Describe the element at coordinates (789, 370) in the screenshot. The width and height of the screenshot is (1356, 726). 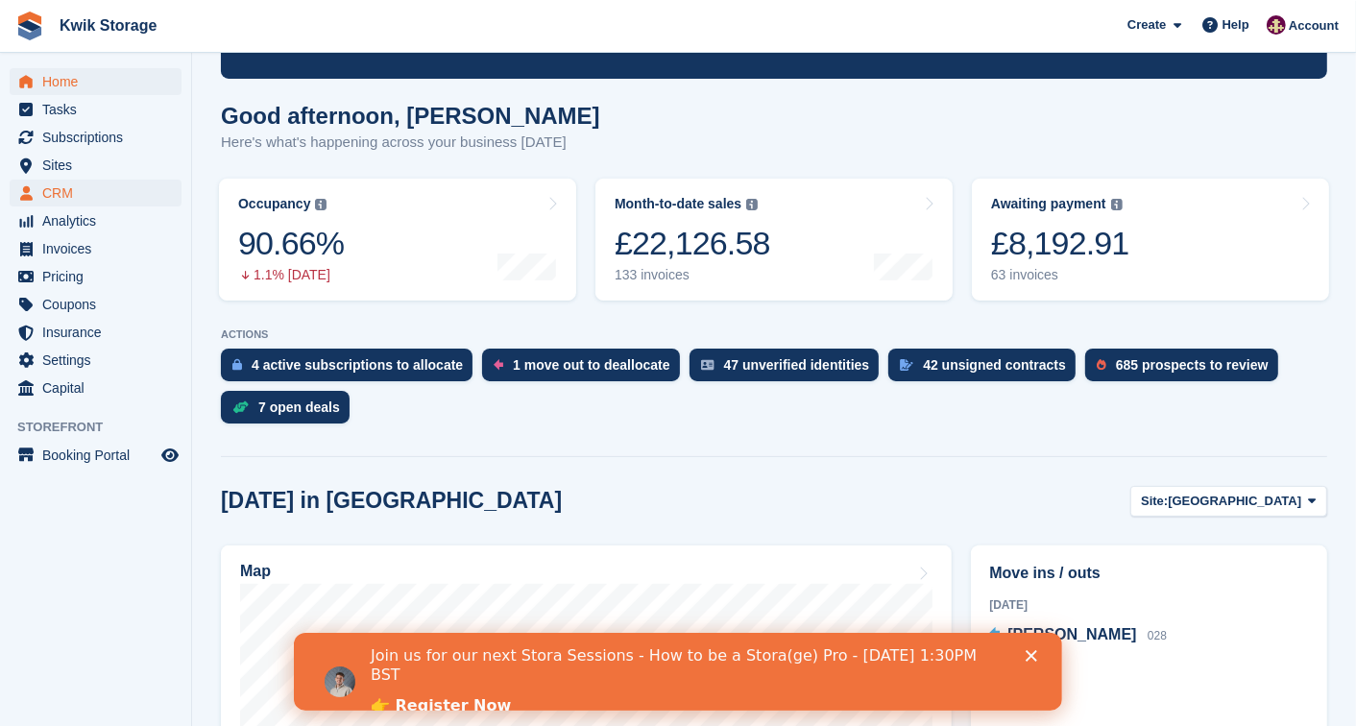
I see `a: 47 unverified identities` at that location.